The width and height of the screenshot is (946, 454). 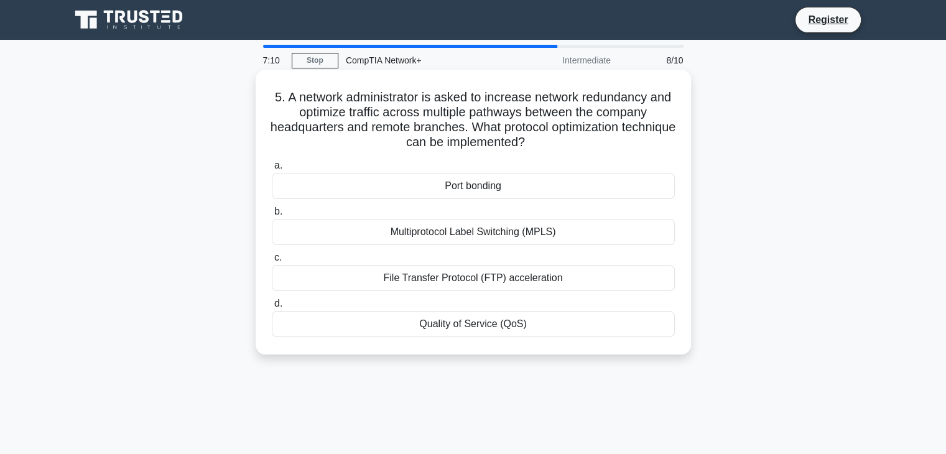 I want to click on div: 7:10, so click(x=274, y=60).